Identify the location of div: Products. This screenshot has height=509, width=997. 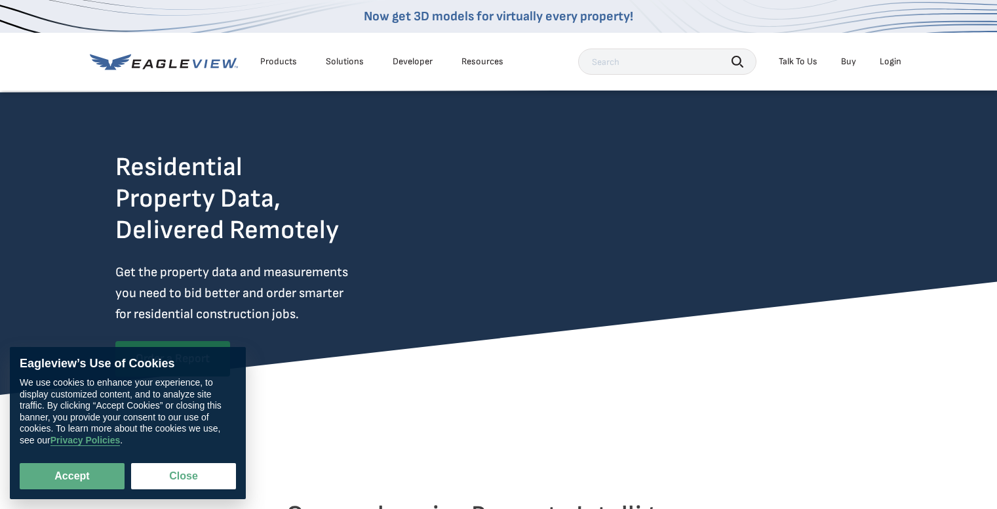
(279, 62).